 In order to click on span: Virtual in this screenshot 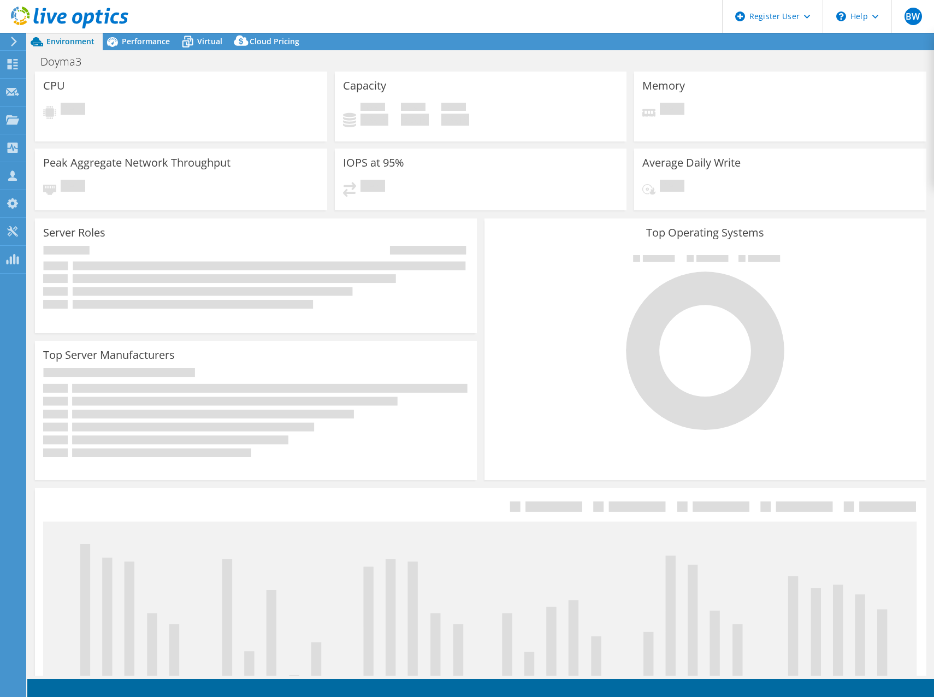, I will do `click(210, 41)`.